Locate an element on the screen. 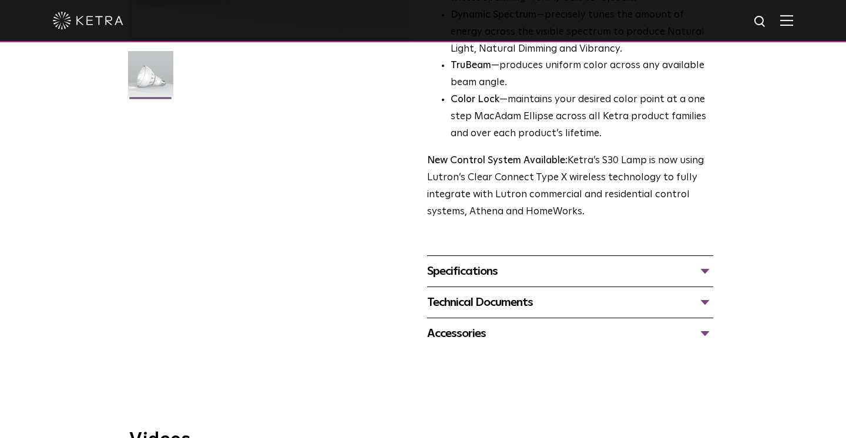  p: Ketra’s S30 Lamp is now using Lutron’s Clear Connect Type X wireless technology to fully integrat... is located at coordinates (570, 187).